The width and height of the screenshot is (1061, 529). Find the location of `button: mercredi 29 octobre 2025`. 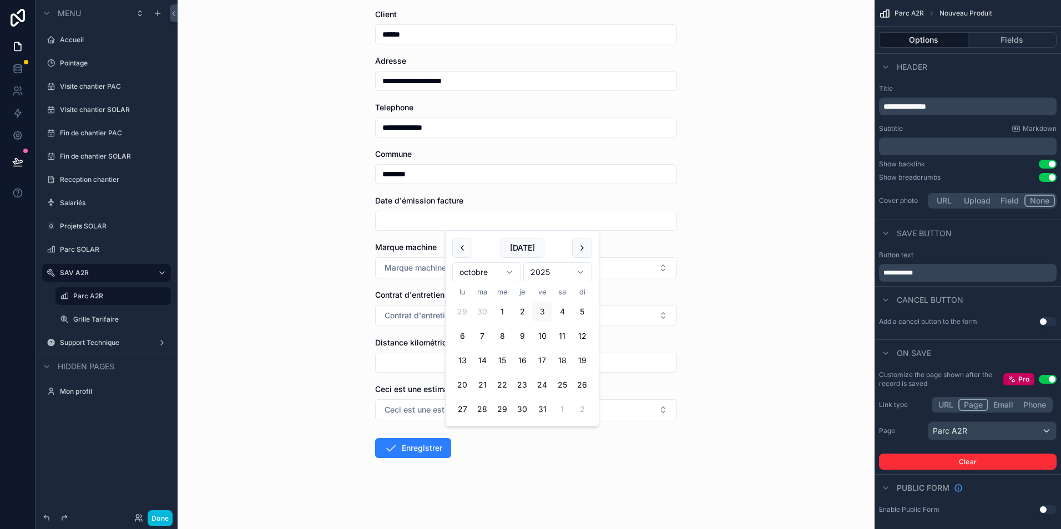

button: mercredi 29 octobre 2025 is located at coordinates (502, 409).